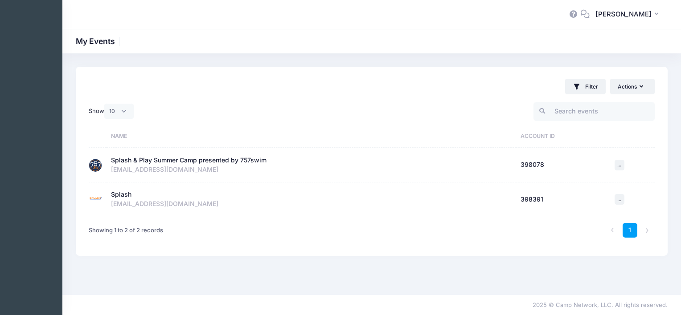 The width and height of the screenshot is (681, 315). I want to click on td: 398078, so click(563, 165).